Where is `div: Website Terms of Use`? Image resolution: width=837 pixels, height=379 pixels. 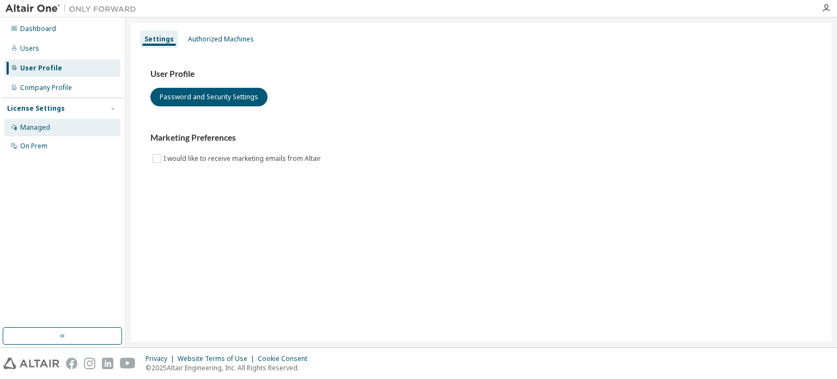
div: Website Terms of Use is located at coordinates (218, 359).